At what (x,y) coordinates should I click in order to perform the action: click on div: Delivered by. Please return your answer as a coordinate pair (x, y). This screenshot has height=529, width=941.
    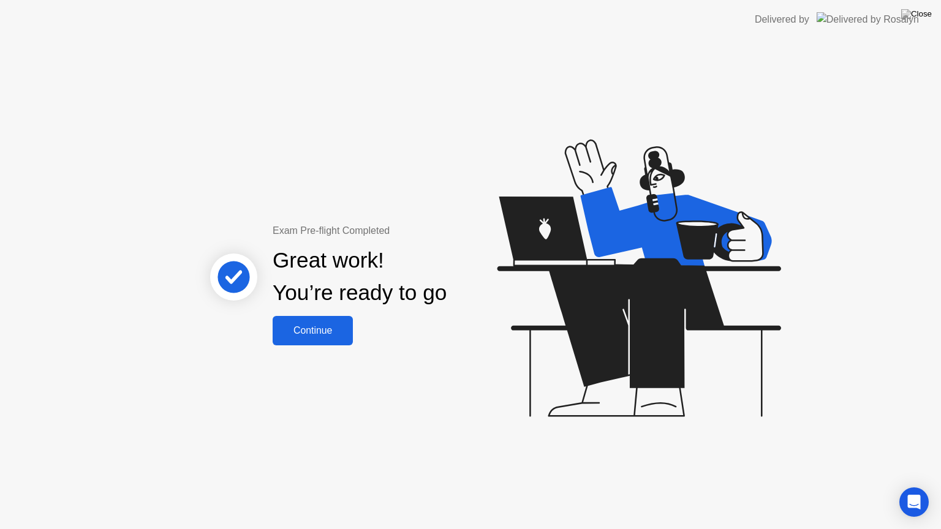
    Looking at the image, I should click on (782, 20).